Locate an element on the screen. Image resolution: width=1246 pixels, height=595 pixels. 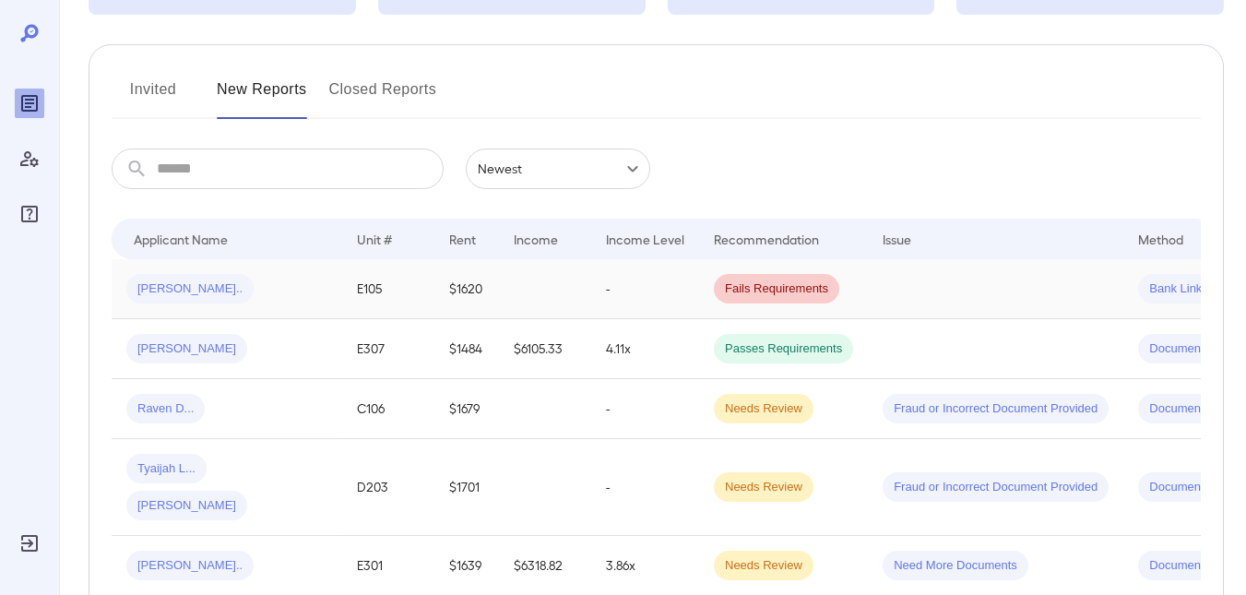
td: $1620 is located at coordinates (467, 289).